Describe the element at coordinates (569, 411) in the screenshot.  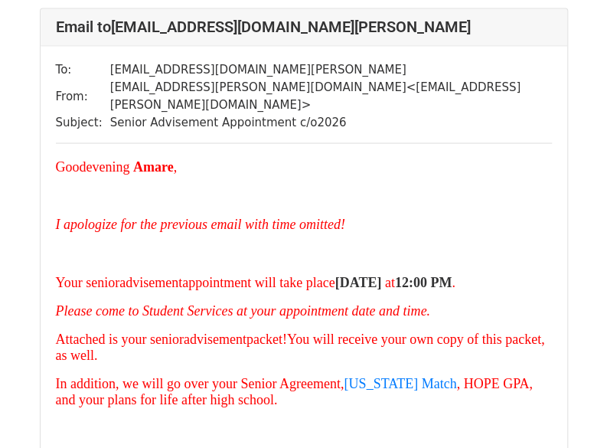
I see `div: Chat Widget` at that location.